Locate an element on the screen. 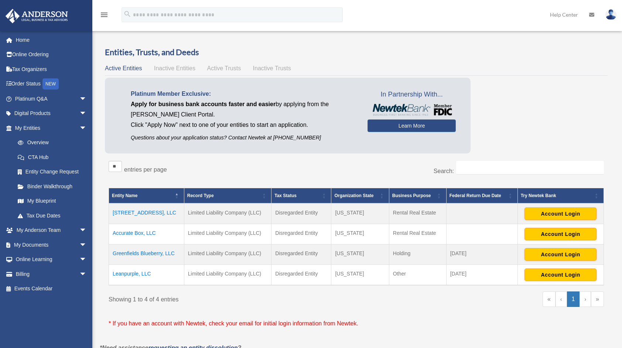 The image size is (622, 348). a: menu is located at coordinates (104, 16).